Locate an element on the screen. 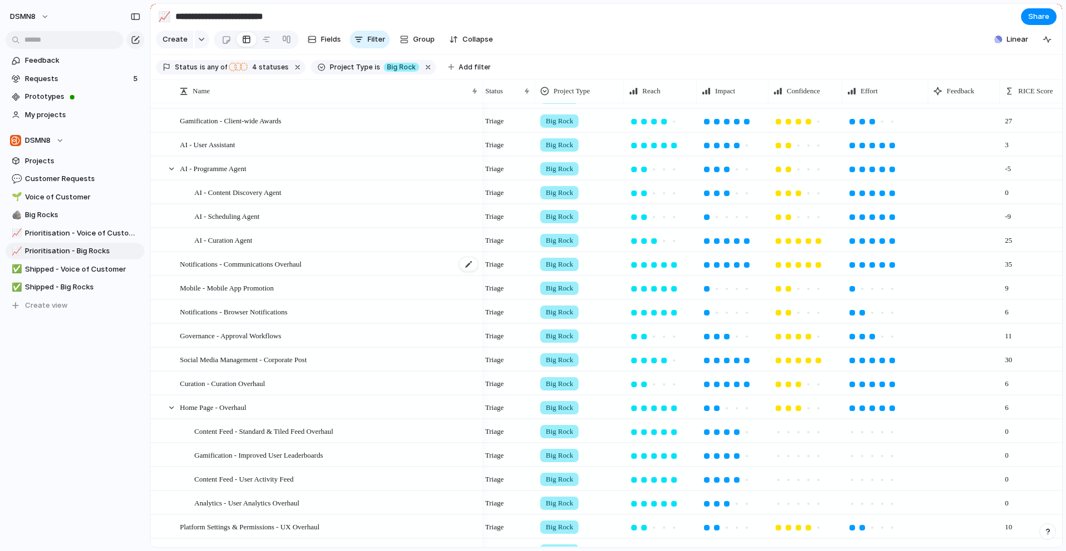 This screenshot has height=551, width=1066. span: Analytics - User Analytics Overhaul is located at coordinates (246, 502).